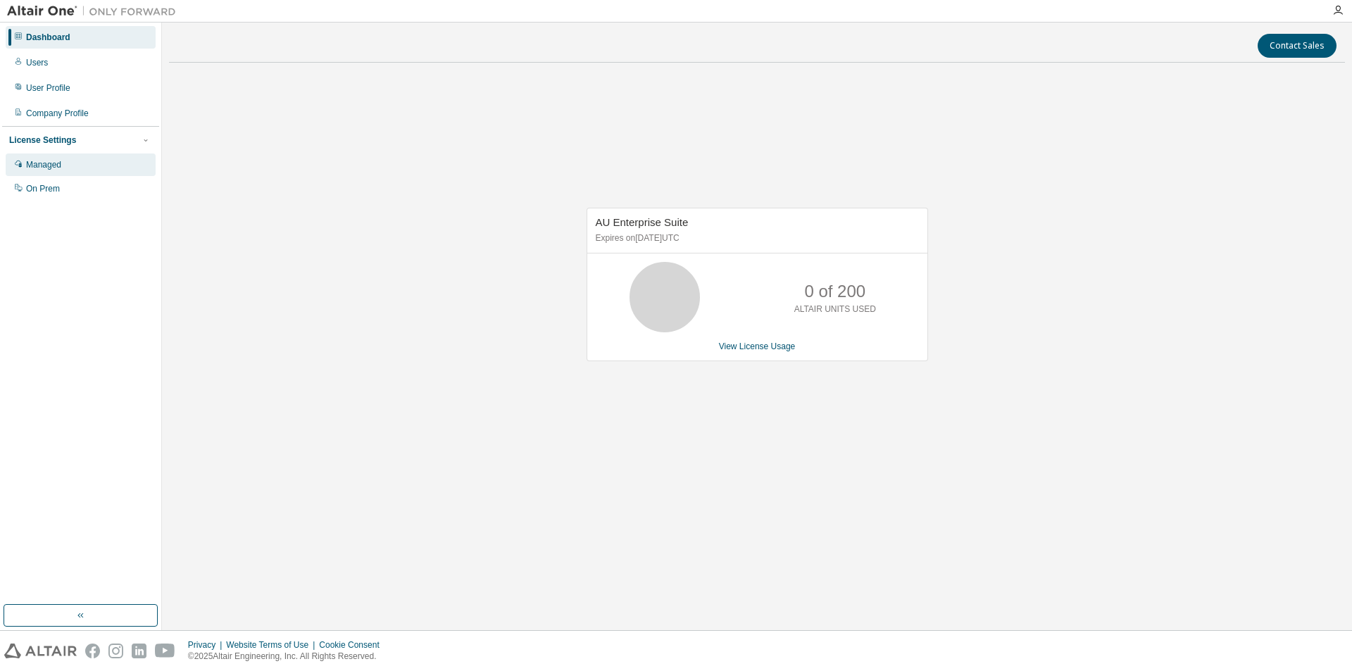 The image size is (1352, 671). What do you see at coordinates (139, 651) in the screenshot?
I see `img: linkedin.svg` at bounding box center [139, 651].